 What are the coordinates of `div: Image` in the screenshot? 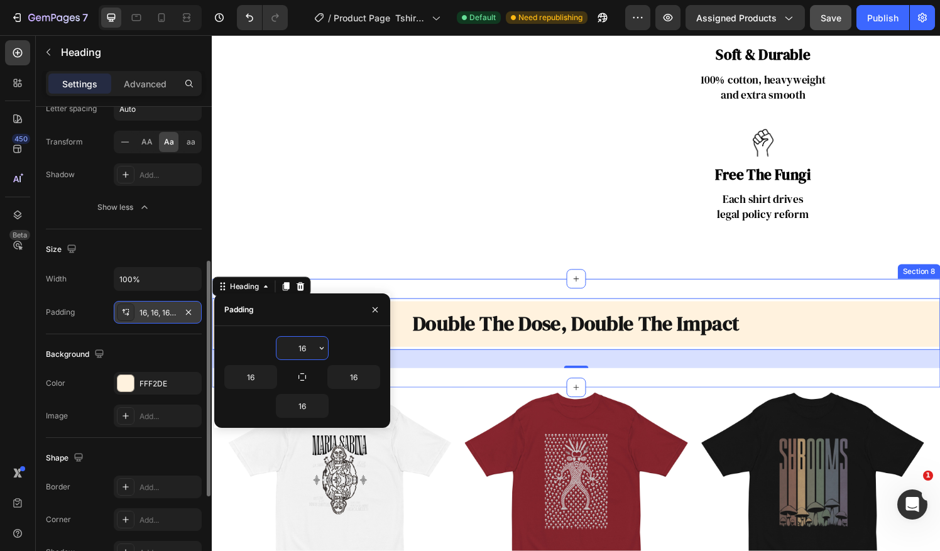 It's located at (57, 416).